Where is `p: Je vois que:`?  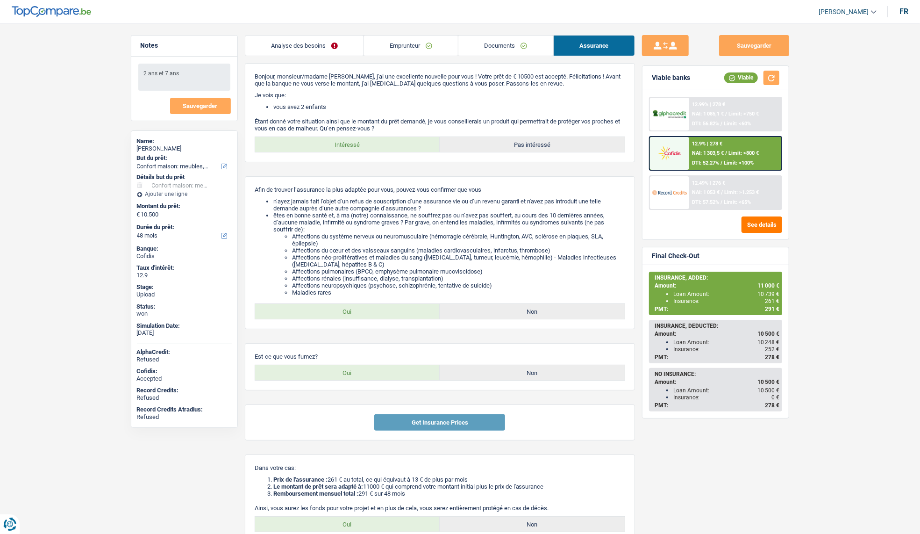
p: Je vois que: is located at coordinates (440, 95).